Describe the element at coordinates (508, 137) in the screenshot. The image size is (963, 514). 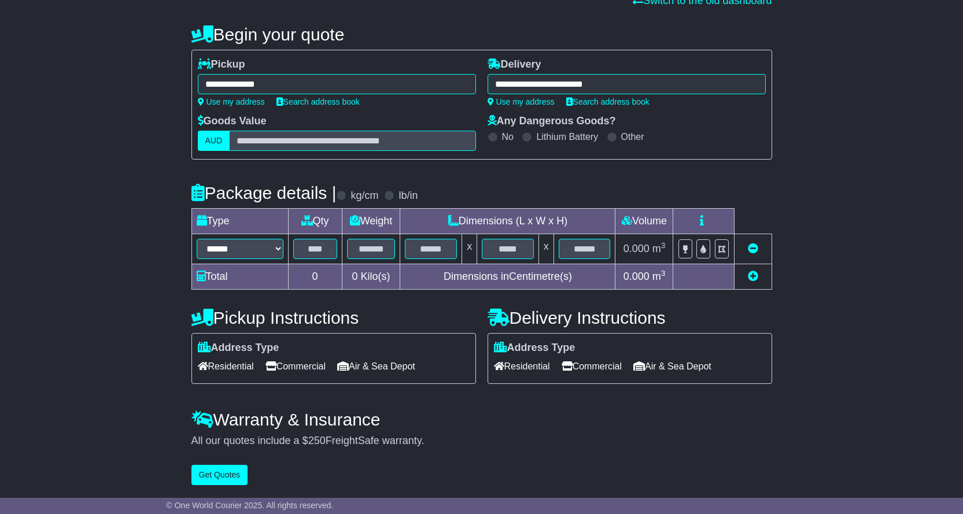
I see `label: No` at that location.